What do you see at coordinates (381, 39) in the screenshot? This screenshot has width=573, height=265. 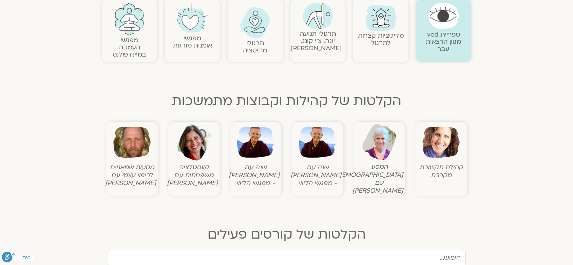 I see `a: מדיטציות קצרות לתרגול` at bounding box center [381, 39].